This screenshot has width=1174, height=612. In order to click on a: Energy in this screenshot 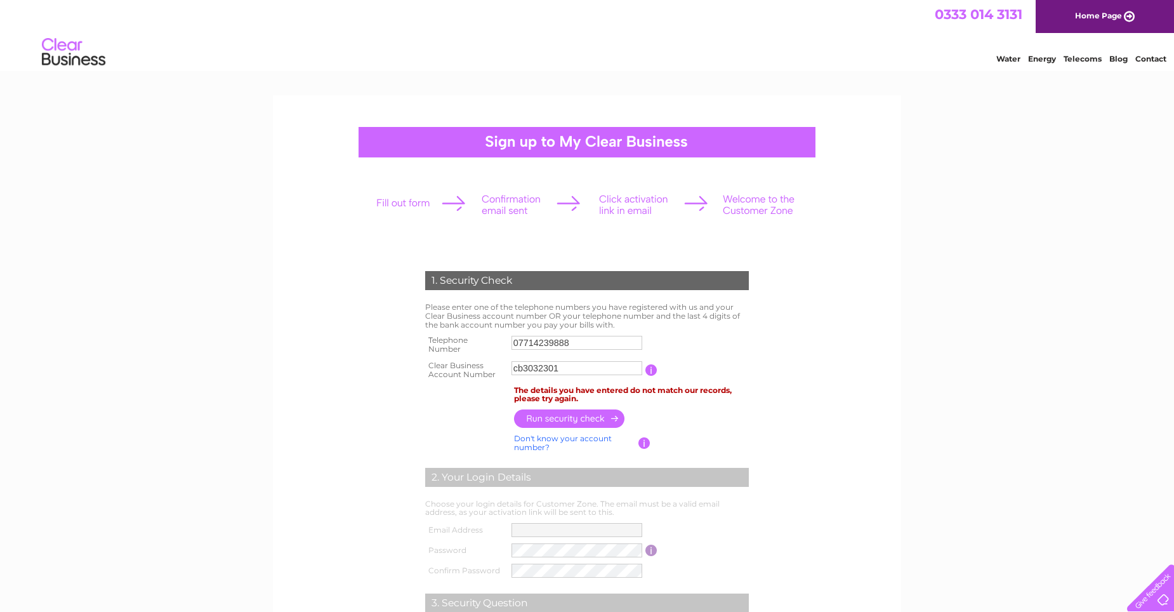, I will do `click(1042, 58)`.